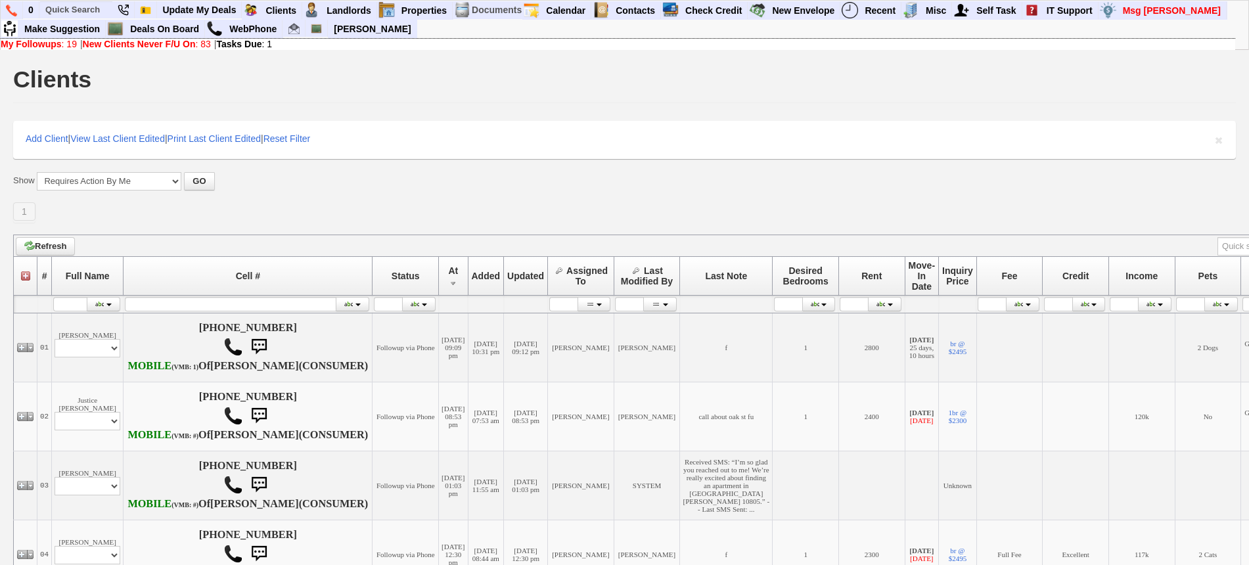 The height and width of the screenshot is (565, 1249). What do you see at coordinates (45, 347) in the screenshot?
I see `td: 01` at bounding box center [45, 347].